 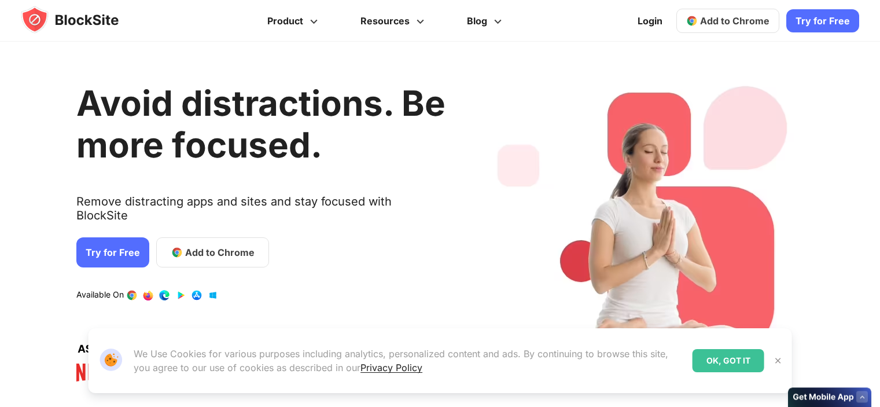 What do you see at coordinates (692, 21) in the screenshot?
I see `img: chrome-icon.svg` at bounding box center [692, 21].